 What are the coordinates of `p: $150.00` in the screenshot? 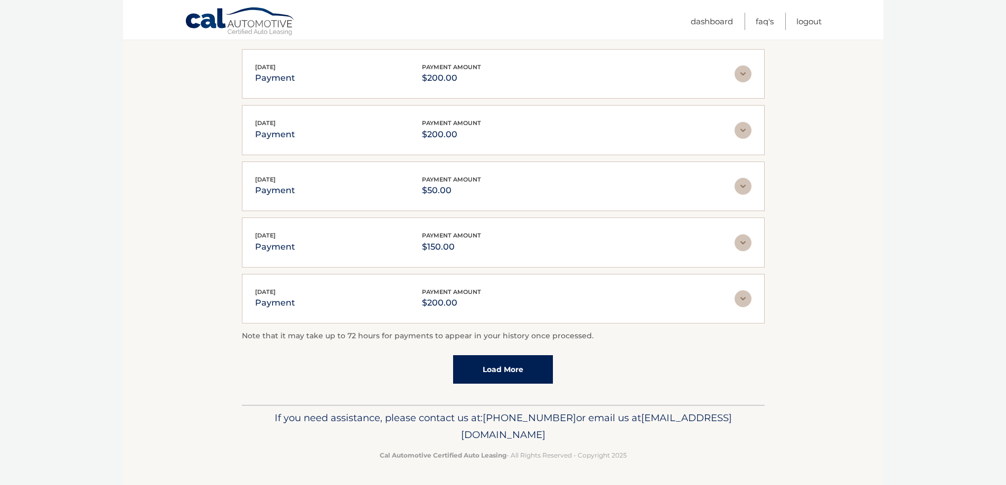 It's located at (451, 247).